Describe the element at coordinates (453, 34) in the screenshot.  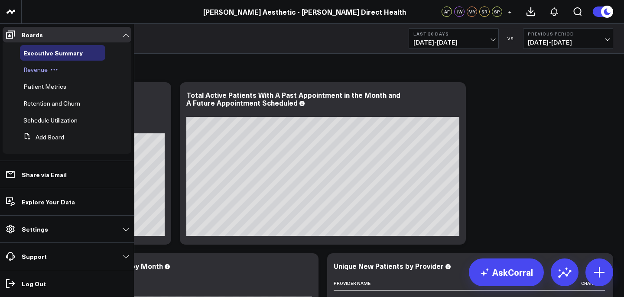
I see `b: Last 30 Days` at that location.